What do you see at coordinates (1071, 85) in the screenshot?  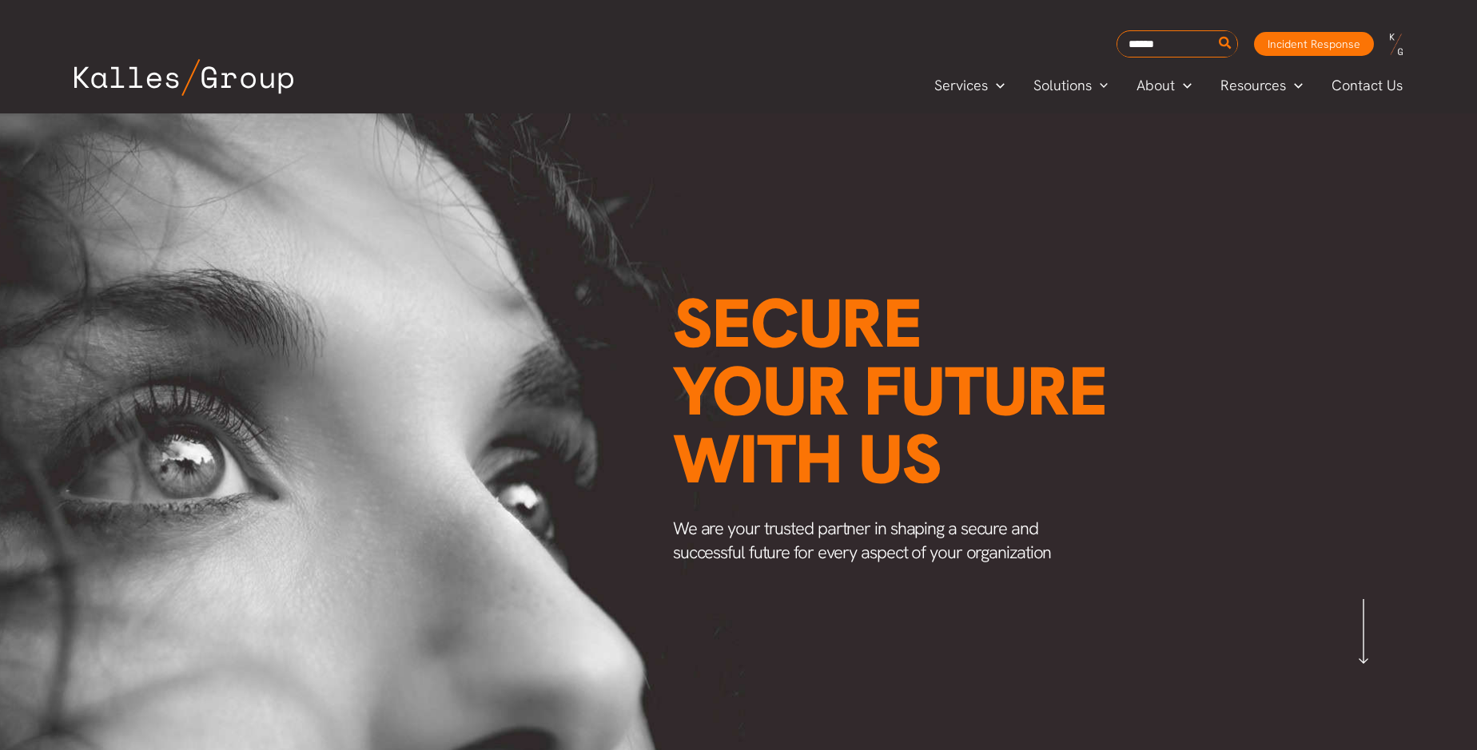 I see `a: SolutionsMenu Toggle` at bounding box center [1071, 85].